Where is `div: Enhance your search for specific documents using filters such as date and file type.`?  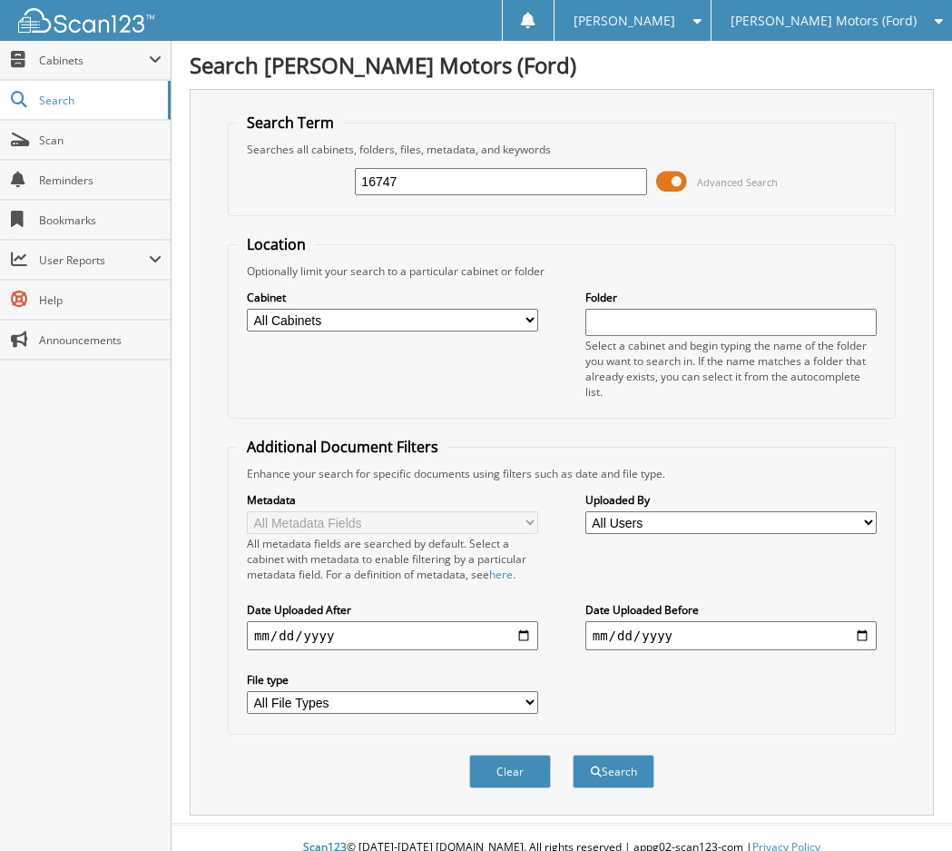 div: Enhance your search for specific documents using filters such as date and file type. is located at coordinates (562, 473).